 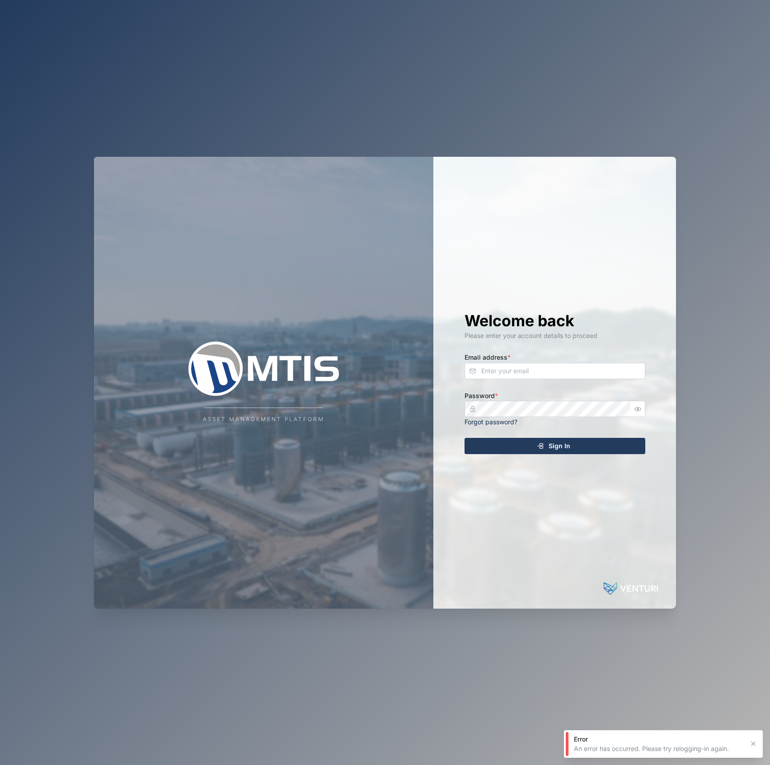 What do you see at coordinates (659, 740) in the screenshot?
I see `div: Error` at bounding box center [659, 740].